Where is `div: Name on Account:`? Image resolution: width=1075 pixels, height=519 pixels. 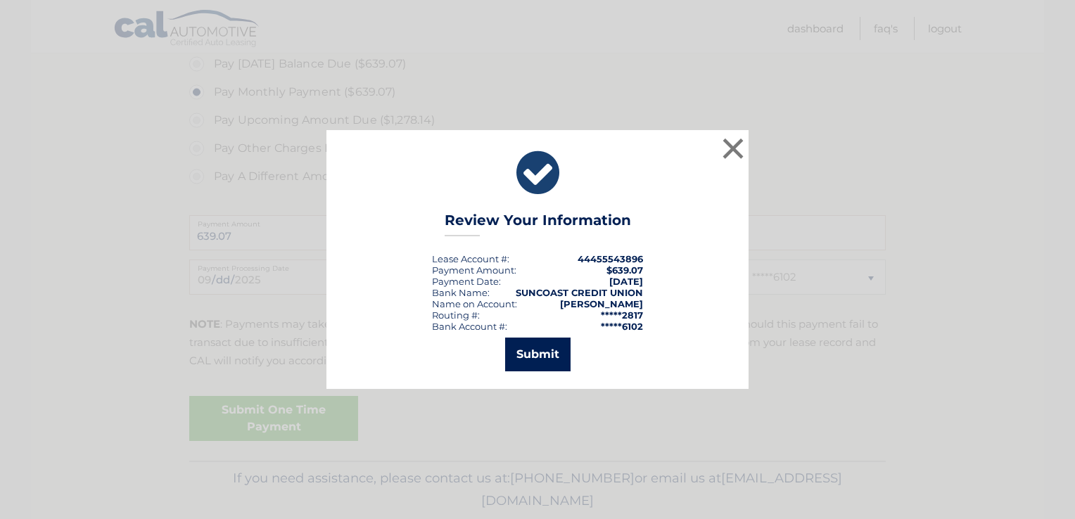
div: Name on Account: is located at coordinates (474, 304).